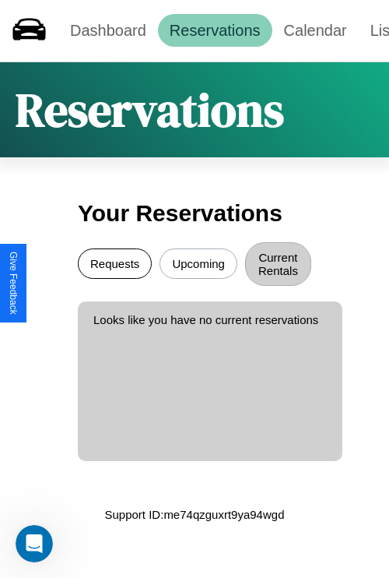 Image resolution: width=389 pixels, height=578 pixels. What do you see at coordinates (108, 30) in the screenshot?
I see `a: Dashboard` at bounding box center [108, 30].